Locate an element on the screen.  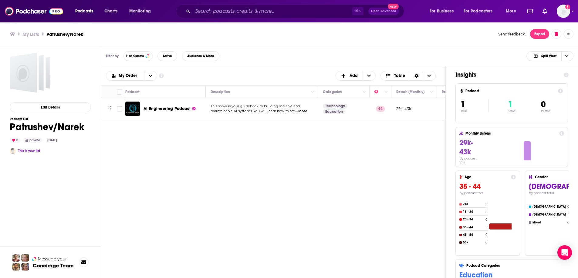
img: Podchaser - Follow, Share and Rate Podcasts is located at coordinates (34, 11).